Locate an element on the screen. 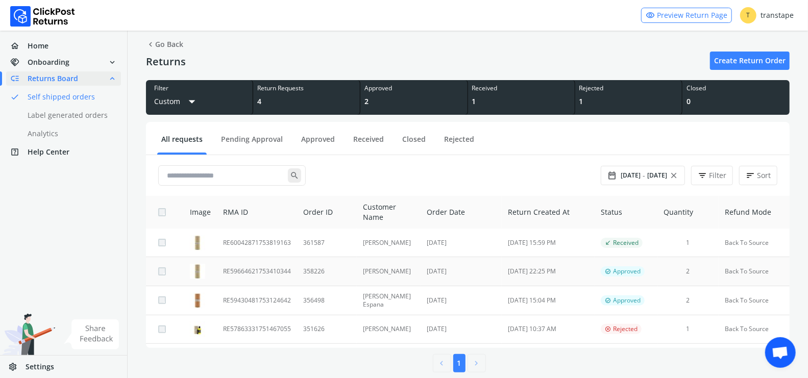 Image resolution: width=808 pixels, height=378 pixels. button: chevron_right is located at coordinates (477, 364).